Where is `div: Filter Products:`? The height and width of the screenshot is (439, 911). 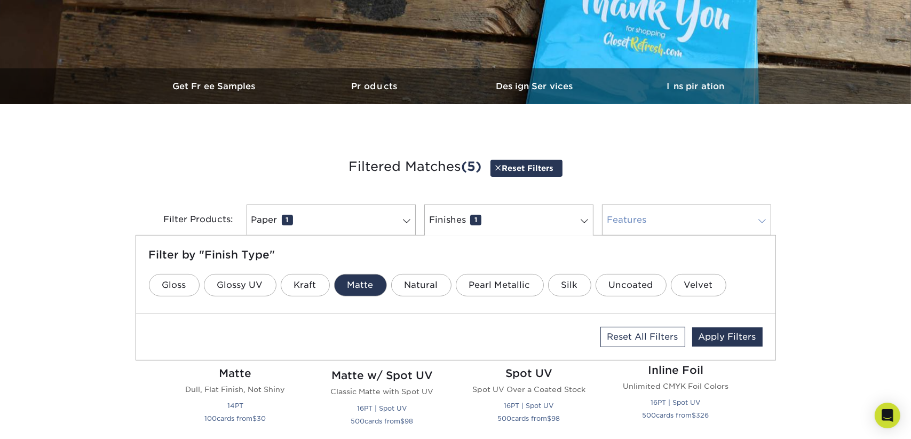 div: Filter Products: is located at coordinates (189, 220).